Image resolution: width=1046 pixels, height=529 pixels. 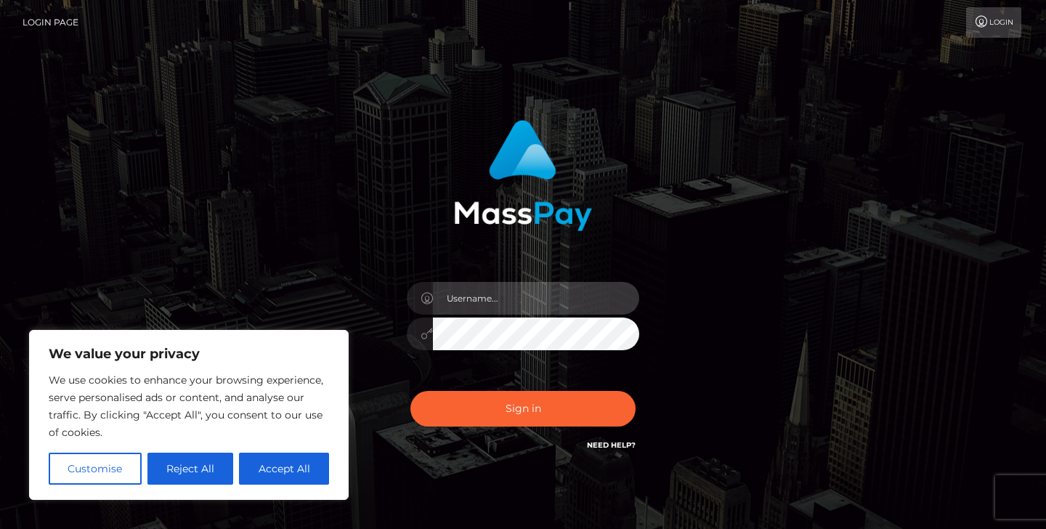 I want to click on button: Accept All, so click(x=284, y=469).